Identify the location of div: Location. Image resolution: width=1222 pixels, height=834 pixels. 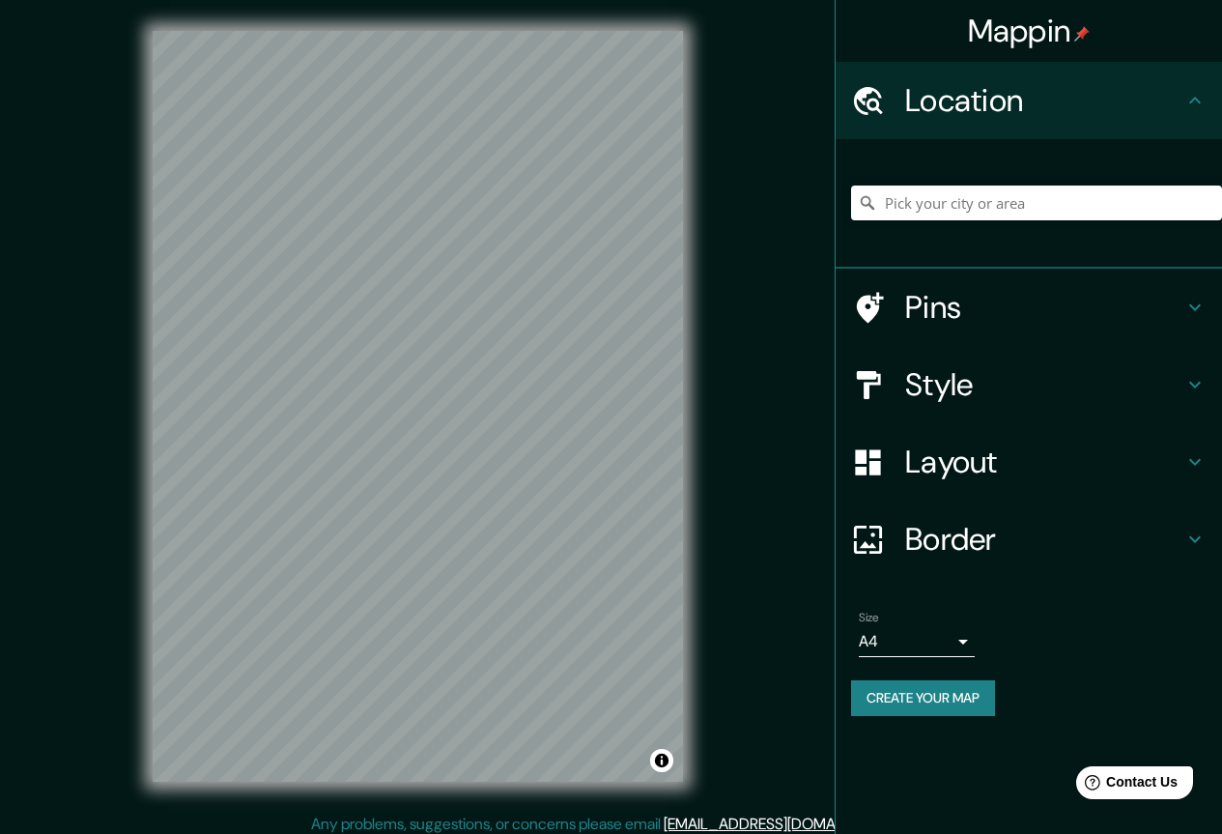
(1029, 100).